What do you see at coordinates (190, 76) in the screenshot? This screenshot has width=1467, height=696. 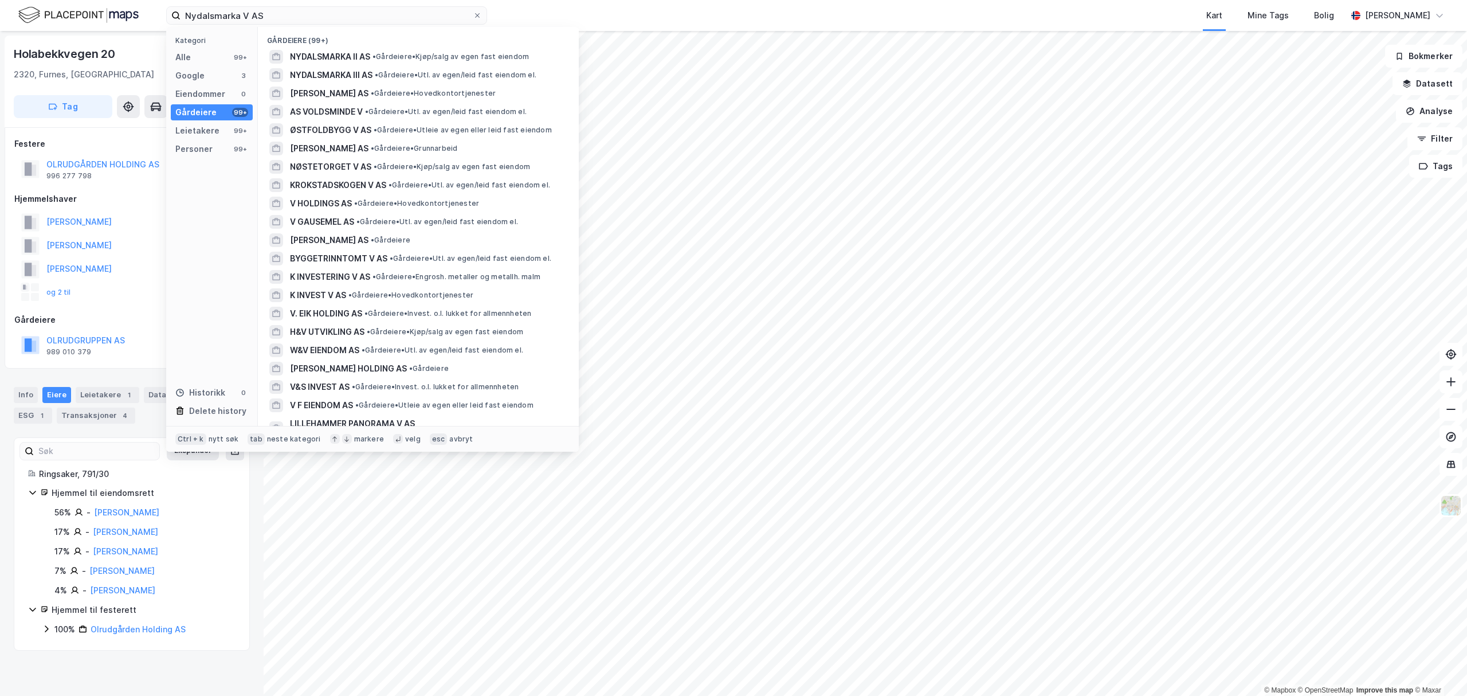 I see `div: Google` at bounding box center [190, 76].